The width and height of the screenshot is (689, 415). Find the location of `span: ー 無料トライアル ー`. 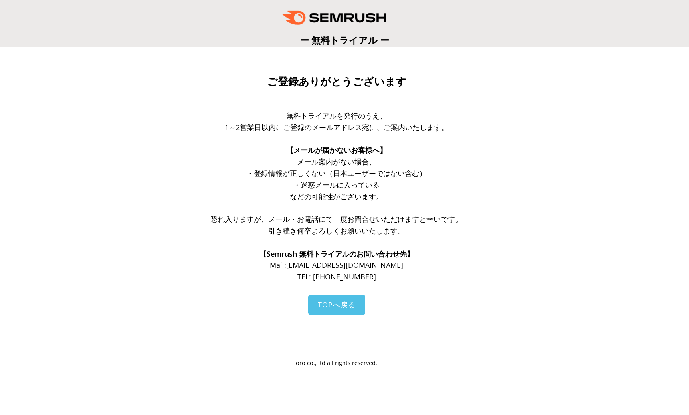

span: ー 無料トライアル ー is located at coordinates (344, 40).